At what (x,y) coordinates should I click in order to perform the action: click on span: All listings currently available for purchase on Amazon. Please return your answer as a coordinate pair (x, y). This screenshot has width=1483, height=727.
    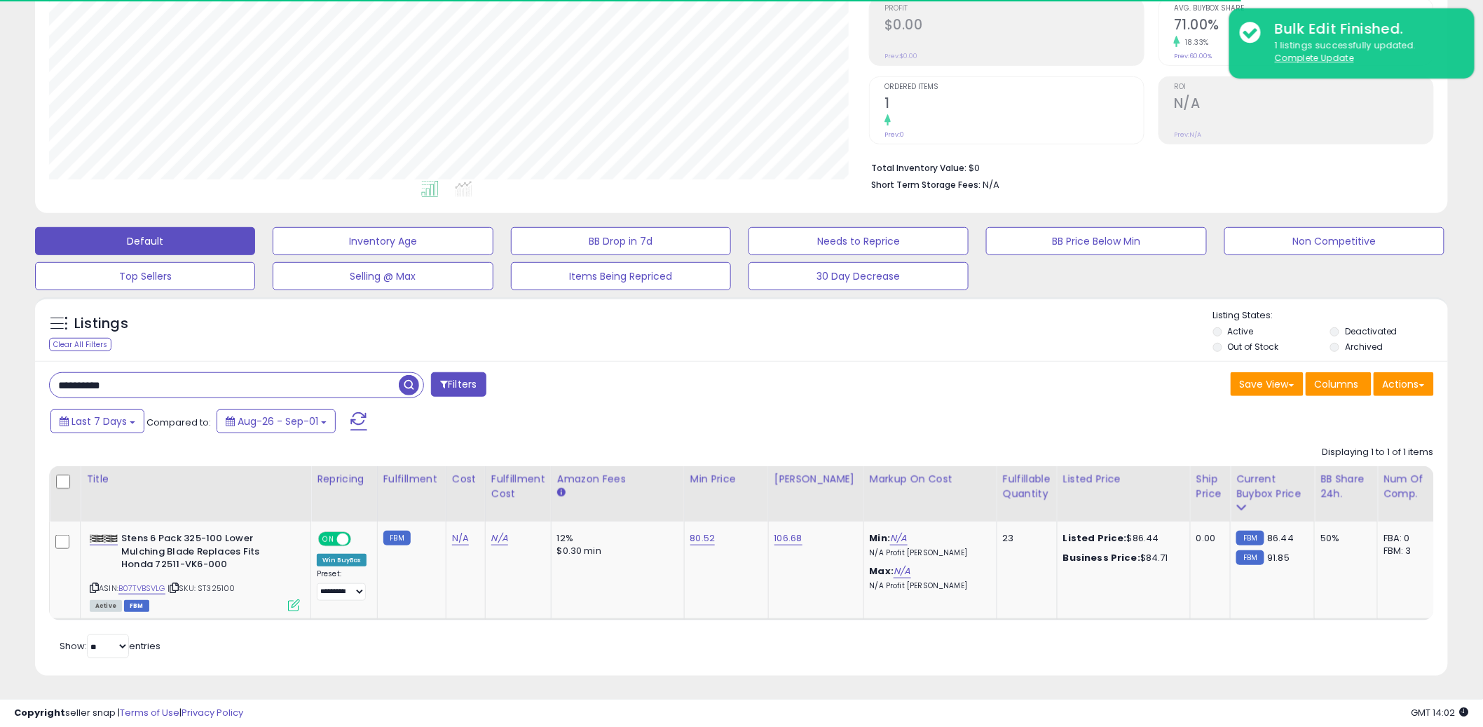
    Looking at the image, I should click on (106, 606).